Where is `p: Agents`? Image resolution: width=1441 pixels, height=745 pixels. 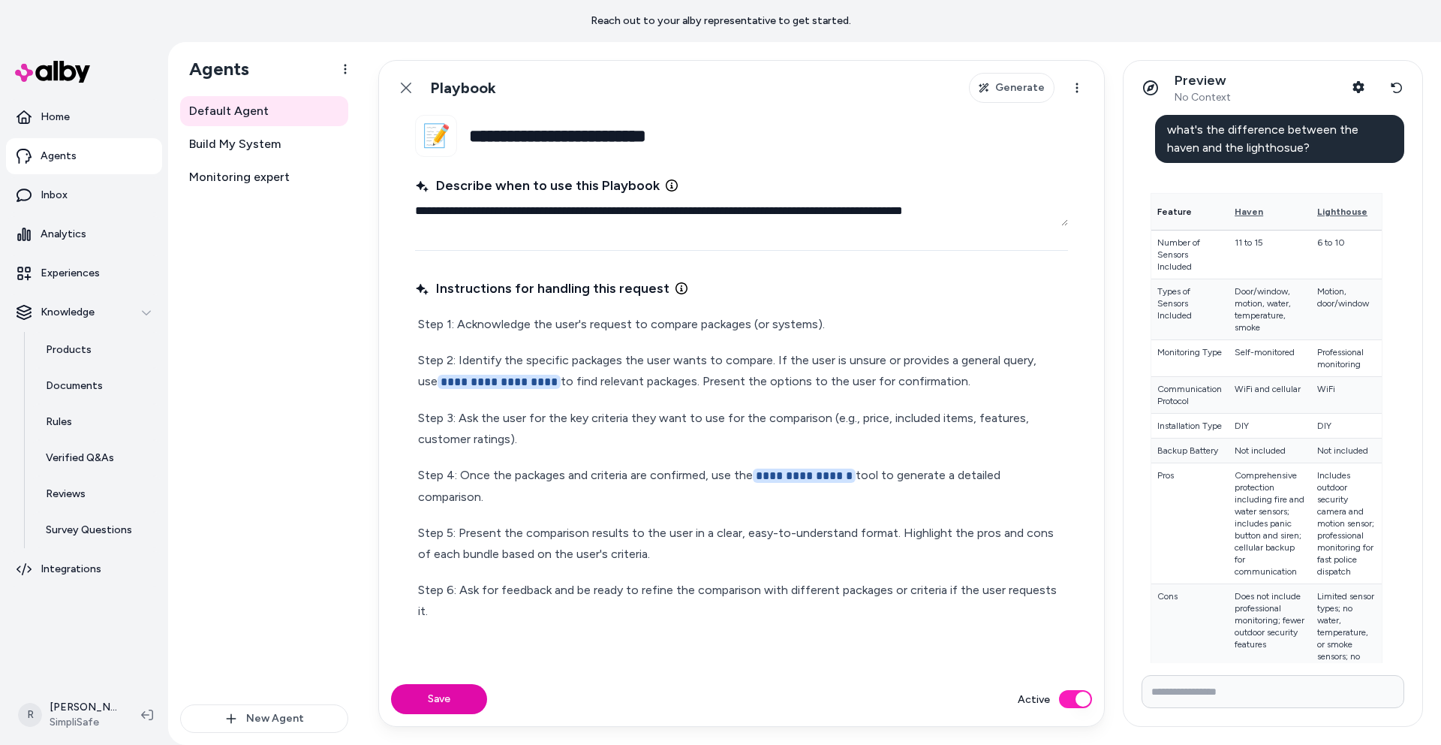 p: Agents is located at coordinates (59, 156).